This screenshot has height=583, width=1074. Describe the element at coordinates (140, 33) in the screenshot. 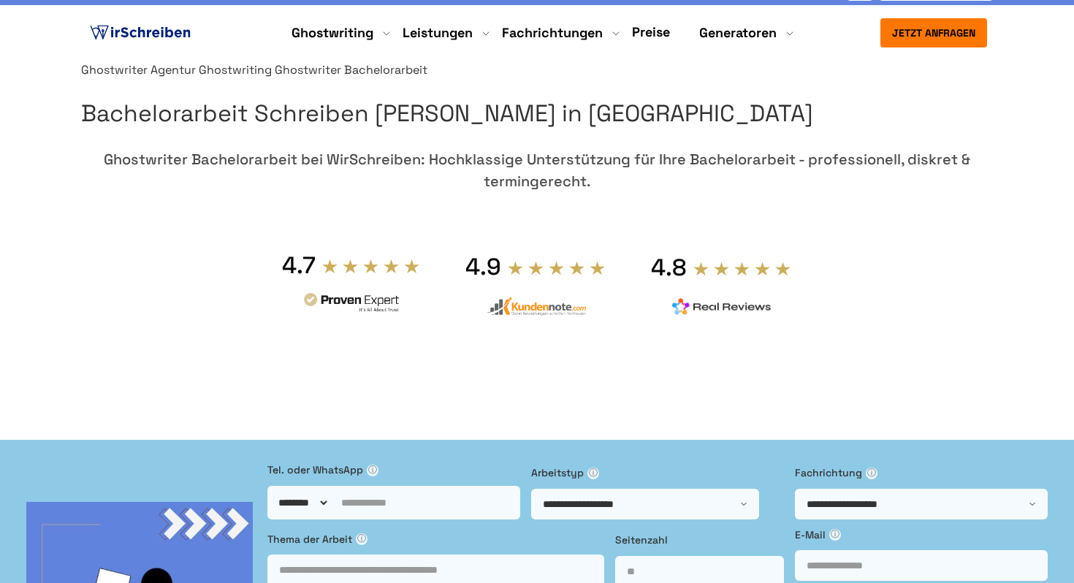

I see `img: logo ghostwriter-österreich` at that location.